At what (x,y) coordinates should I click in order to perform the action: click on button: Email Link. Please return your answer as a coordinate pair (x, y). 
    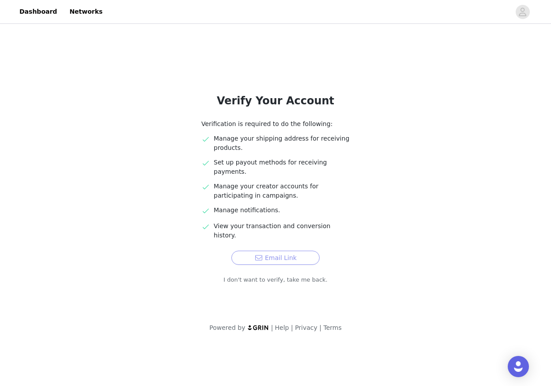
    Looking at the image, I should click on (276, 257).